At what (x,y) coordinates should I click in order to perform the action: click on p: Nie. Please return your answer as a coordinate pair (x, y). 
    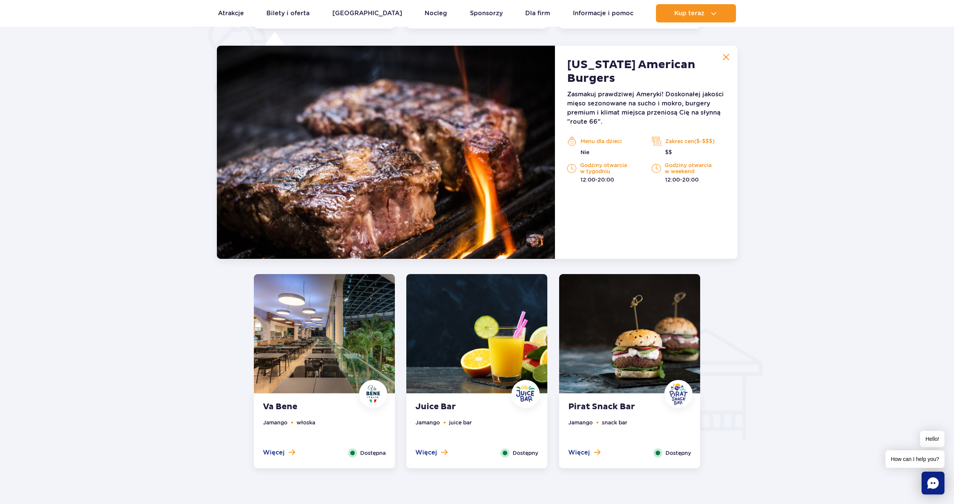
    Looking at the image, I should click on (604, 152).